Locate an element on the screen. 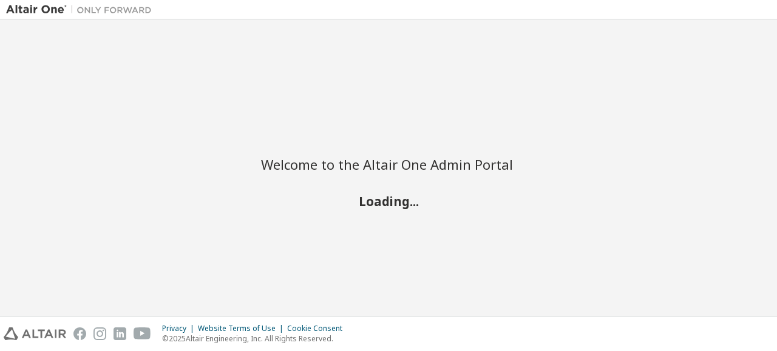 The image size is (777, 351). h2: Welcome to the Altair One Admin Portal is located at coordinates (388, 164).